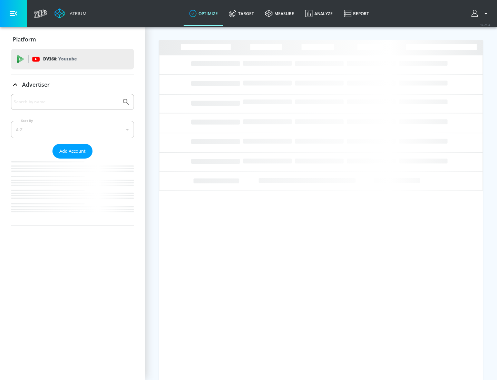 This screenshot has height=380, width=497. I want to click on span: Add Account, so click(73, 151).